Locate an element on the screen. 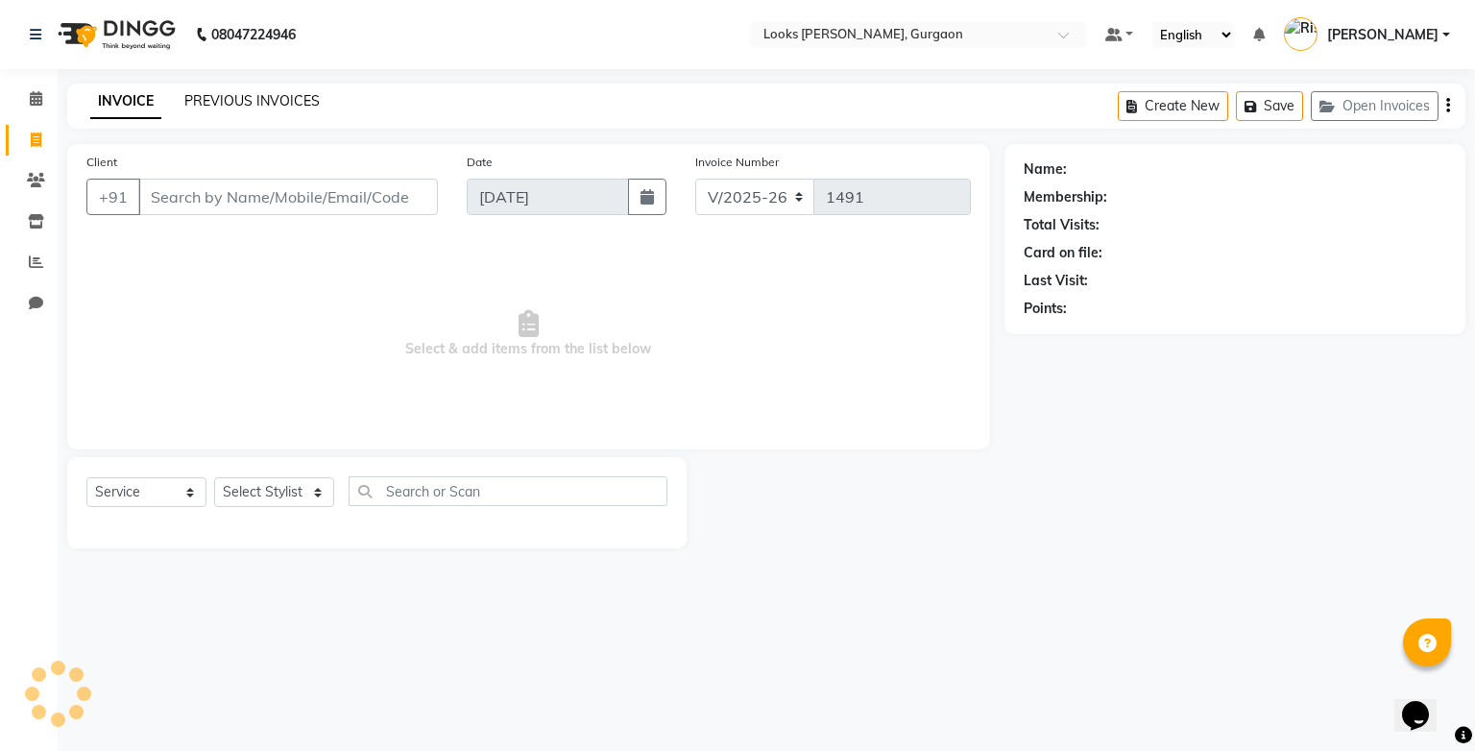  button: Open Invoices is located at coordinates (1375, 106).